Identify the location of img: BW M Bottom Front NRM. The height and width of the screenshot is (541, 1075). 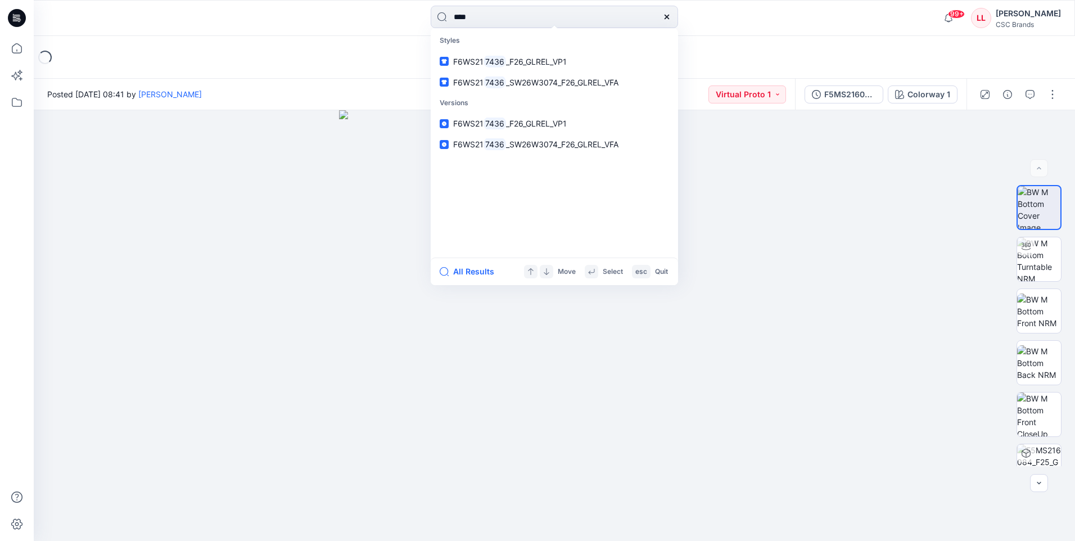
(1039, 311).